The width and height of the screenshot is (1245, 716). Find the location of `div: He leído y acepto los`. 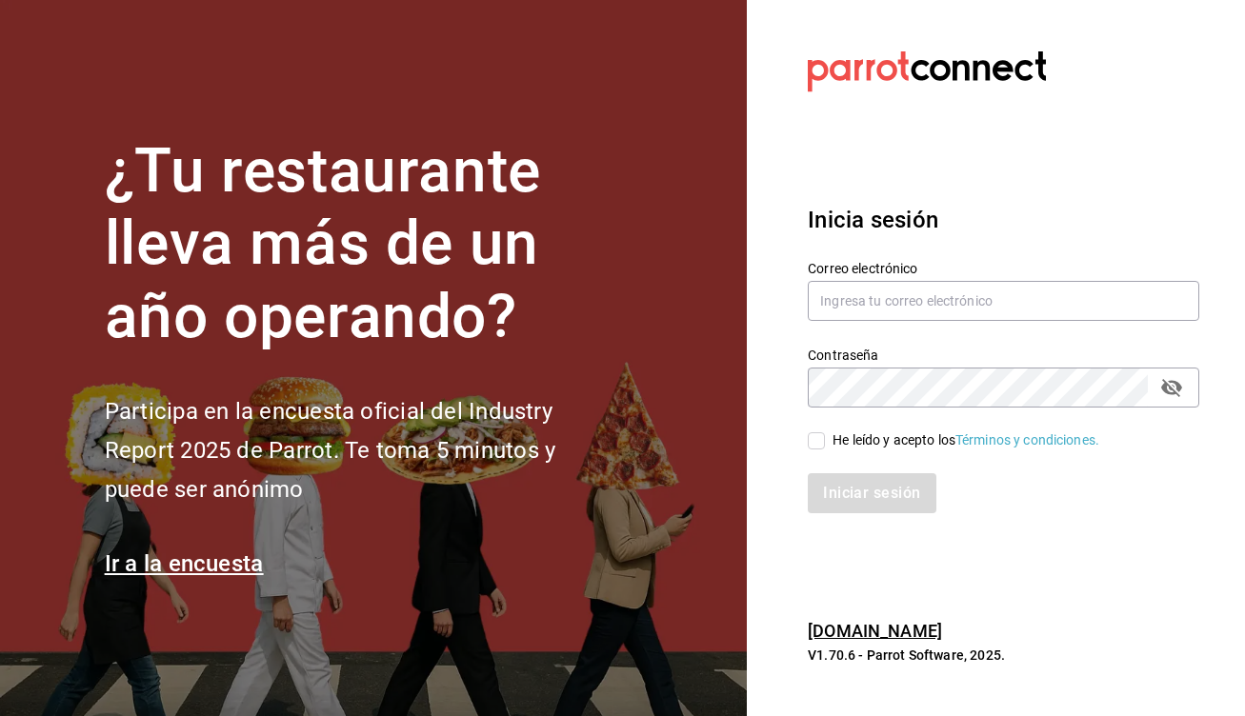

div: He leído y acepto los is located at coordinates (966, 440).